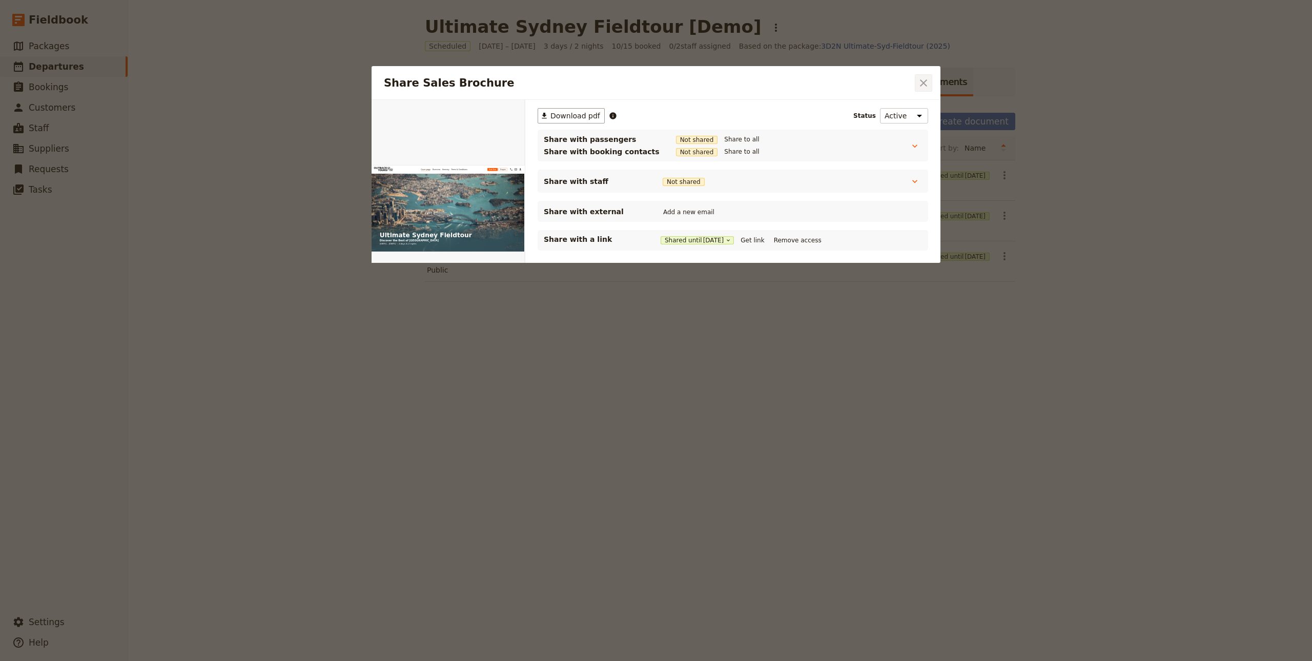  Describe the element at coordinates (234, 17) in the screenshot. I see `a: Cover page` at that location.